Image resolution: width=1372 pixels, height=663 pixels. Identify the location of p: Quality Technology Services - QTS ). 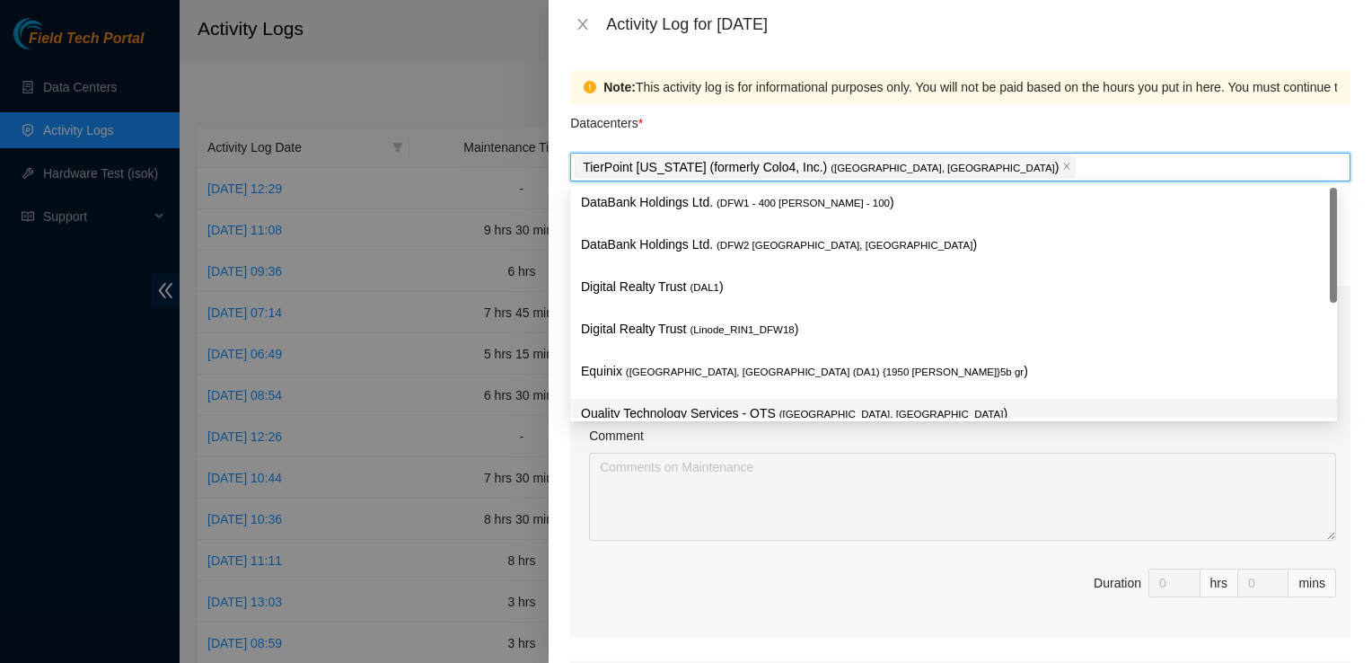
(953, 413).